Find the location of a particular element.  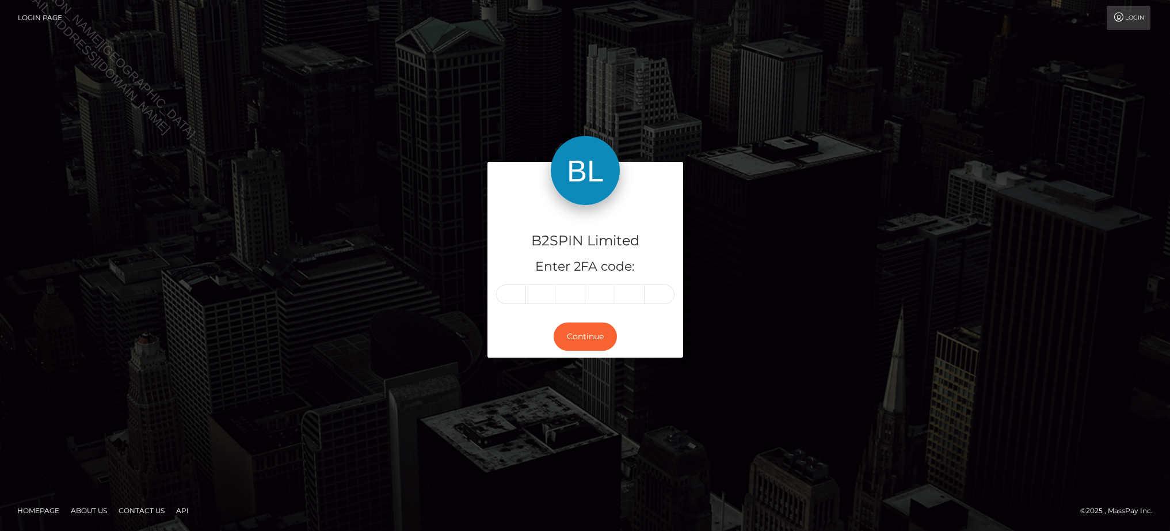

a: Contact Us is located at coordinates (142, 510).